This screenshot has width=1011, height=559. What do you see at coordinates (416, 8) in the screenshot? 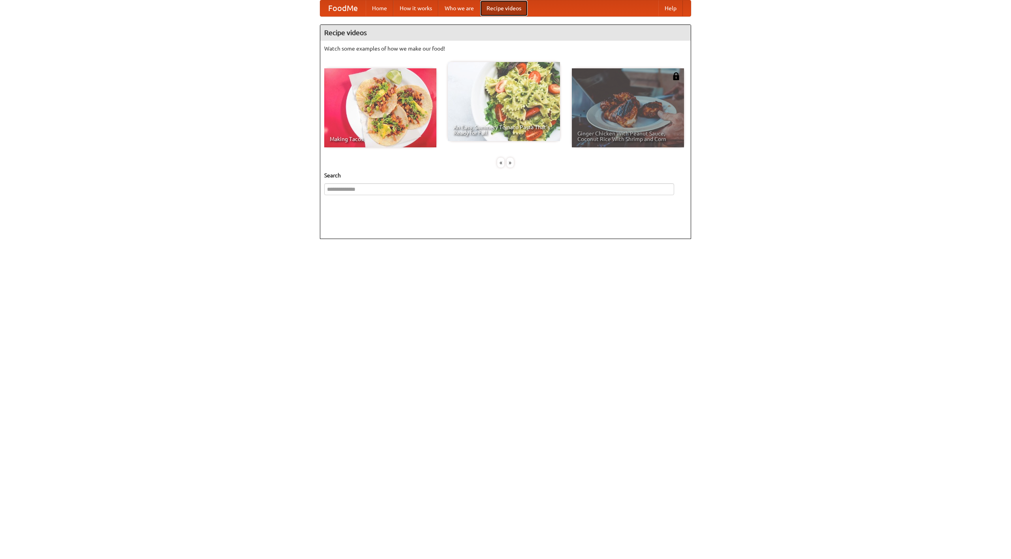
I see `a: How it works` at bounding box center [416, 8].